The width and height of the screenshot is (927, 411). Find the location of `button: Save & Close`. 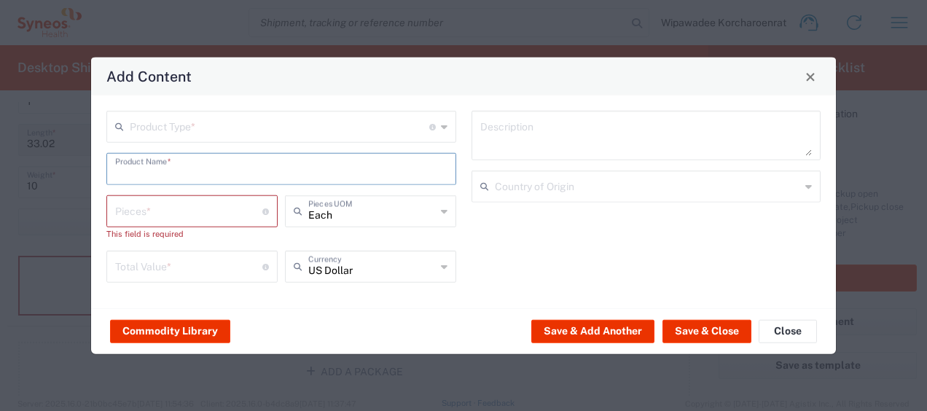

button: Save & Close is located at coordinates (707, 331).